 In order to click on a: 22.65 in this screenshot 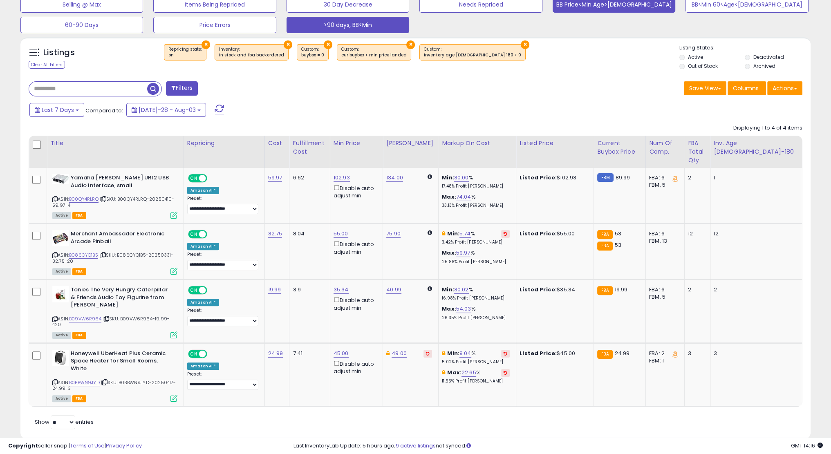, I will do `click(469, 373)`.